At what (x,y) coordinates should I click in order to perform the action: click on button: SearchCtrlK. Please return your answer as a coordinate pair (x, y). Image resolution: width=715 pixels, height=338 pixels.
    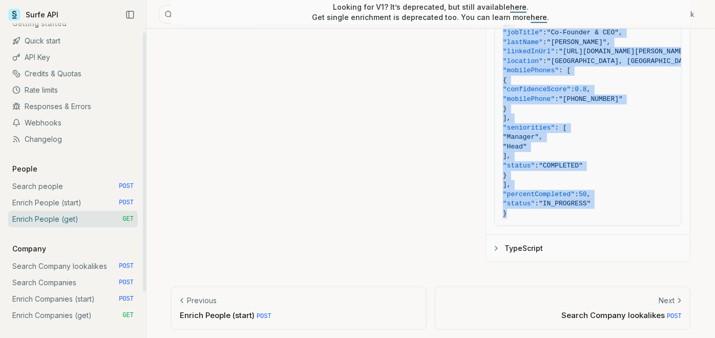
    Looking at the image, I should click on (287, 14).